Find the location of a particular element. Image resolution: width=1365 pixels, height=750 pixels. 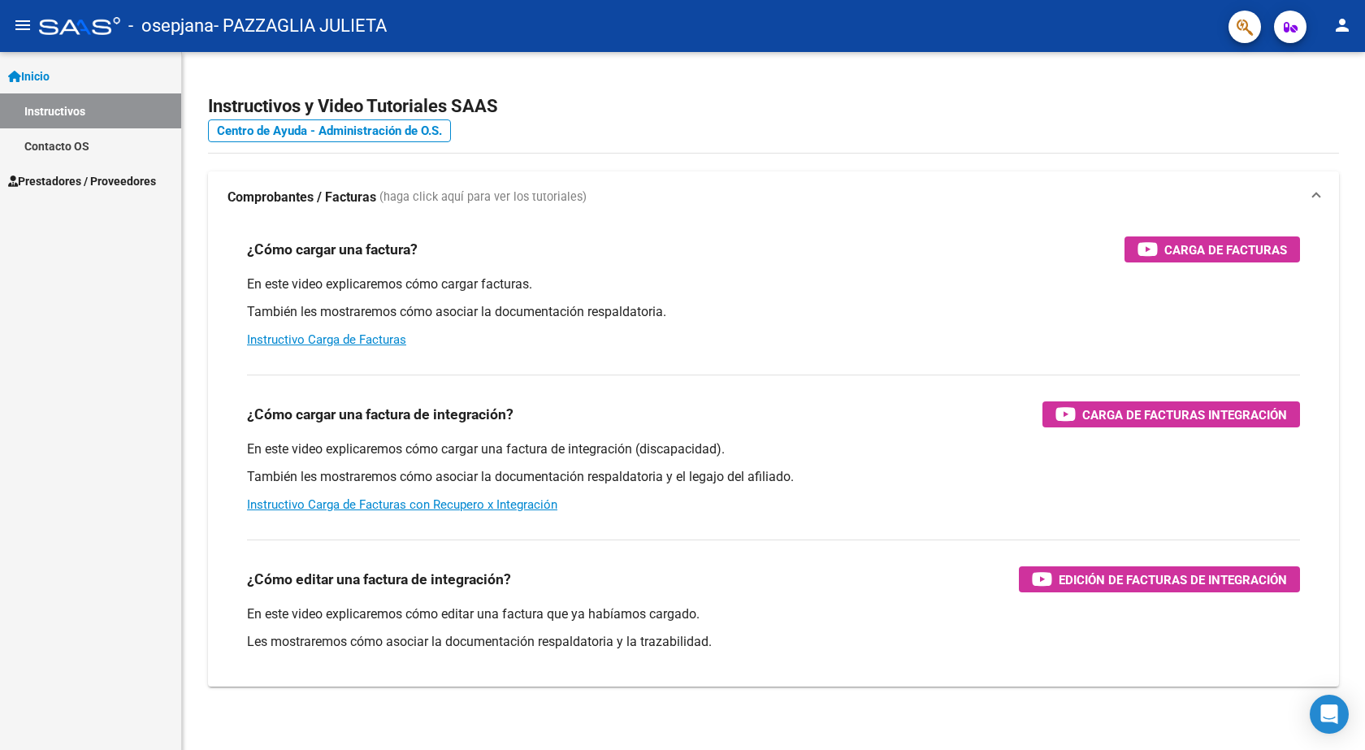

h3: ¿Cómo editar una factura de integración? is located at coordinates (379, 579).